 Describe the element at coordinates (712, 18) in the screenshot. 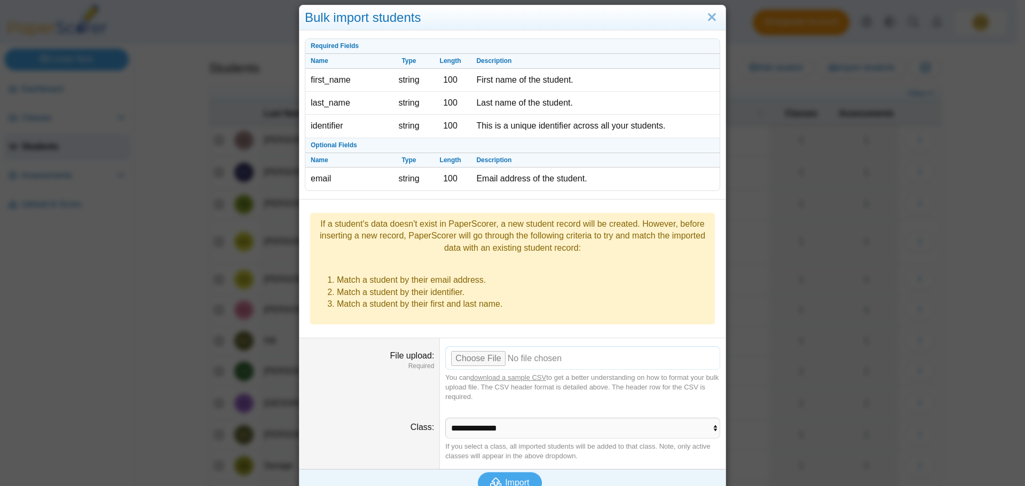

I see `a: Close` at that location.